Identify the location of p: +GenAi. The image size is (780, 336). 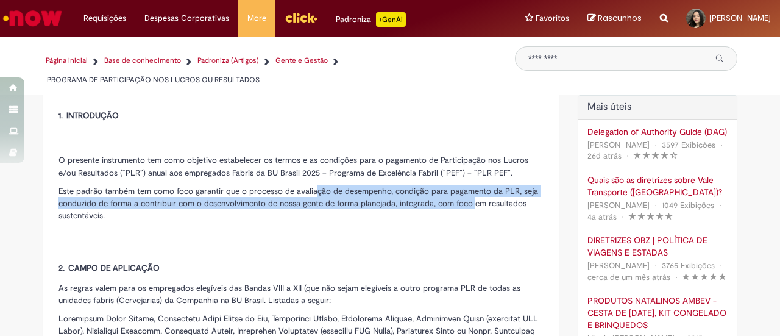
(391, 19).